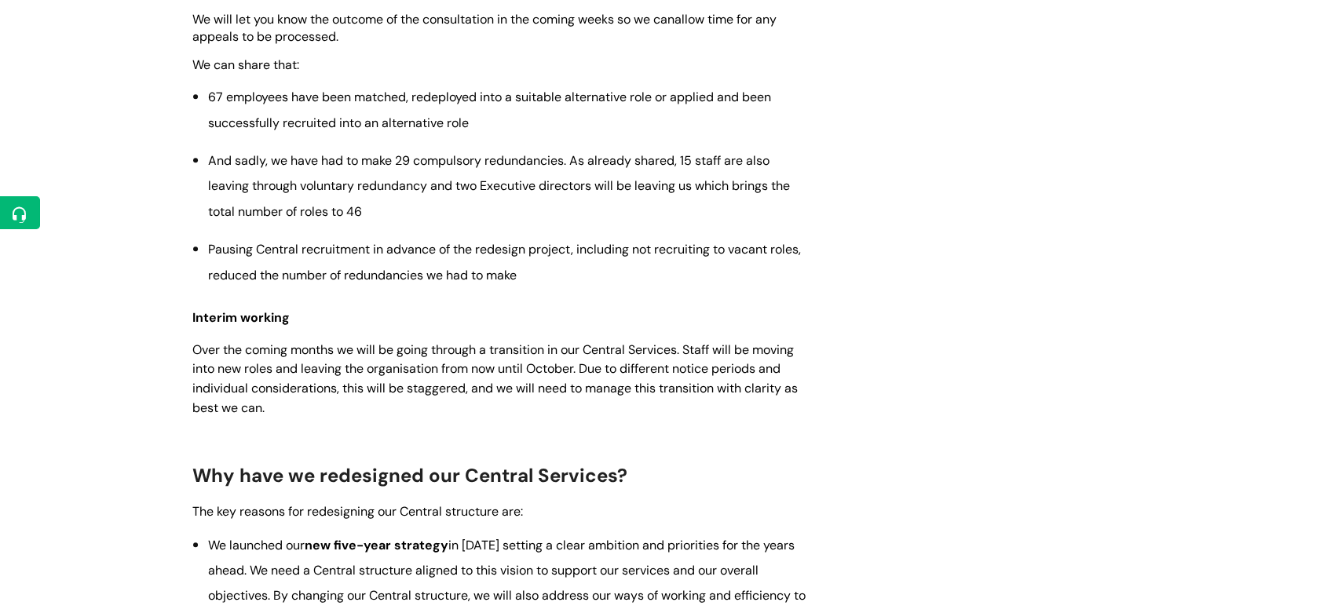  Describe the element at coordinates (484, 27) in the screenshot. I see `span: allow time for any appeals to be processed.` at that location.